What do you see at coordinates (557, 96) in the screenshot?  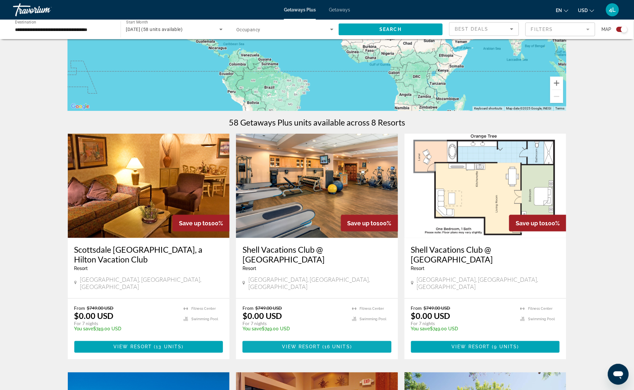 I see `button: Zoom out` at bounding box center [557, 96].